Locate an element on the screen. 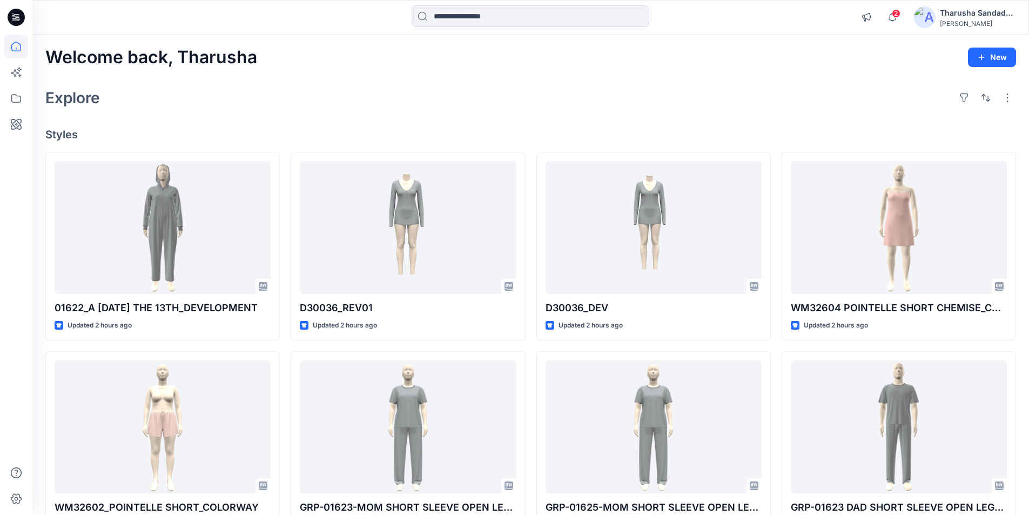 The image size is (1029, 515). h2: Explore is located at coordinates (72, 98).